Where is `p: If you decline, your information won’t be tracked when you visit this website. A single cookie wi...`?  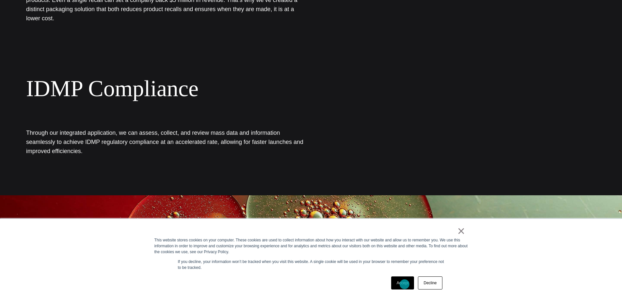
p: If you decline, your information won’t be tracked when you visit this website. A single cookie wi... is located at coordinates (311, 264).